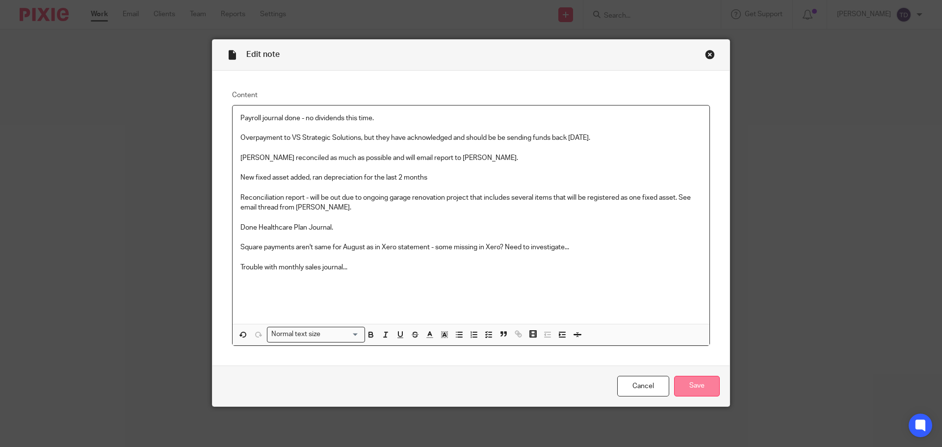  What do you see at coordinates (643, 386) in the screenshot?
I see `a: Cancel` at bounding box center [643, 386].